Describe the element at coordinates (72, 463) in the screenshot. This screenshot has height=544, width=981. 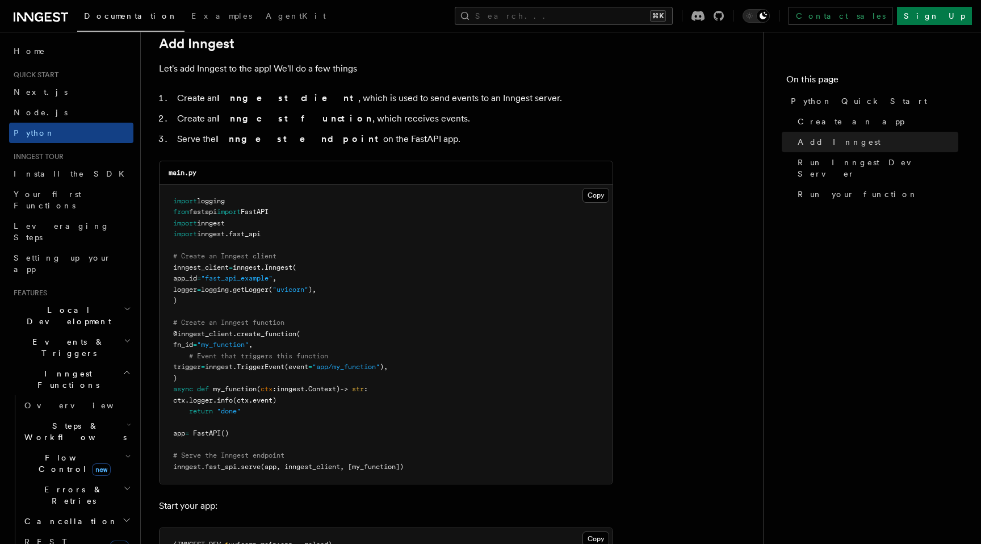
I see `span: Flow Control` at that location.